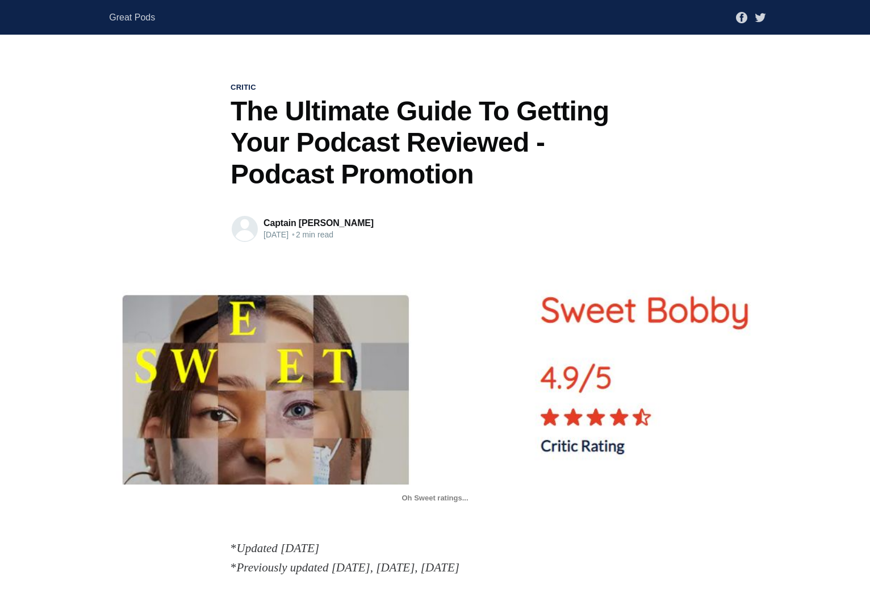 This screenshot has height=597, width=870. Describe the element at coordinates (132, 18) in the screenshot. I see `a: Great Pods` at that location.